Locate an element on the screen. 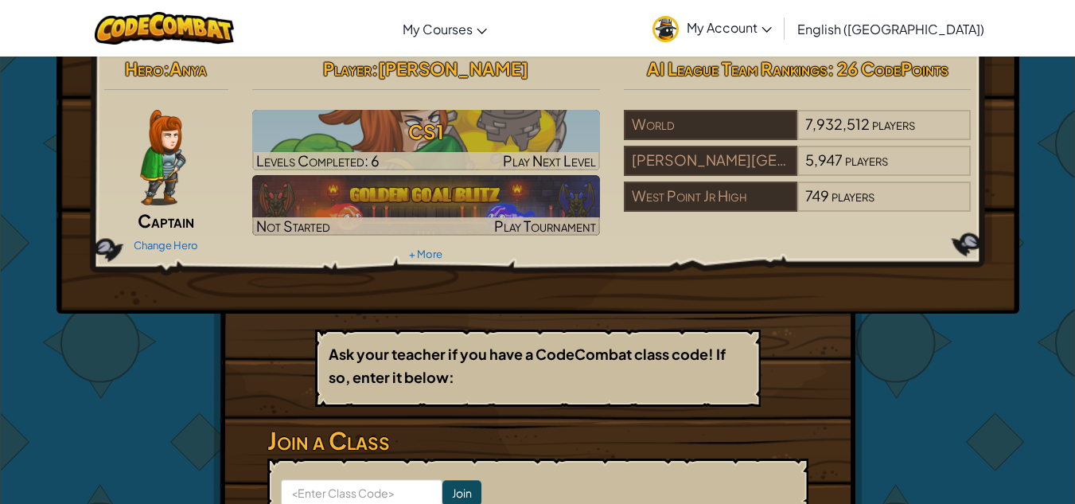 The width and height of the screenshot is (1075, 504). div: West Point Jr High is located at coordinates (710, 196).